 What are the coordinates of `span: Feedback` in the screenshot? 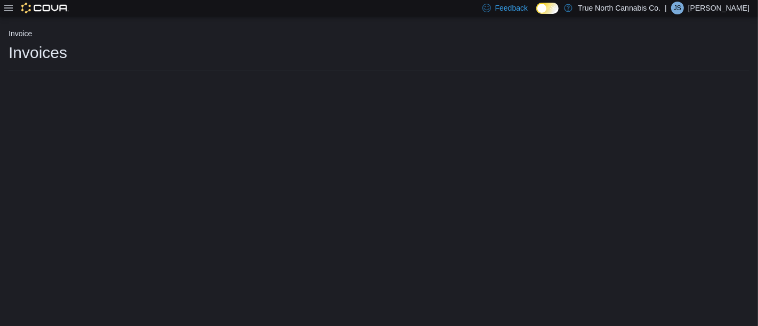 It's located at (511, 8).